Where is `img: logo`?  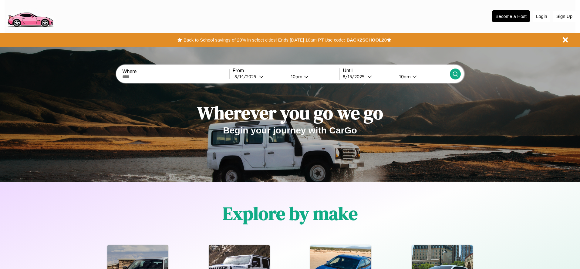
img: logo is located at coordinates (30, 16).